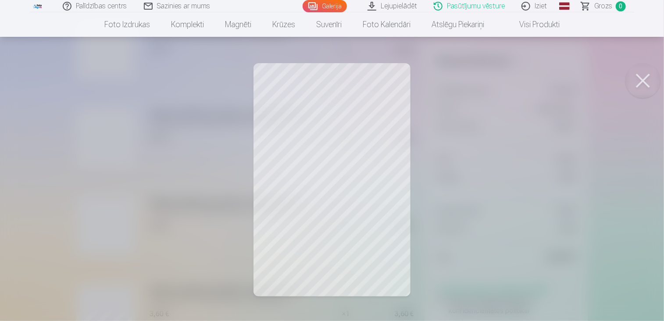  I want to click on span: 0, so click(621, 6).